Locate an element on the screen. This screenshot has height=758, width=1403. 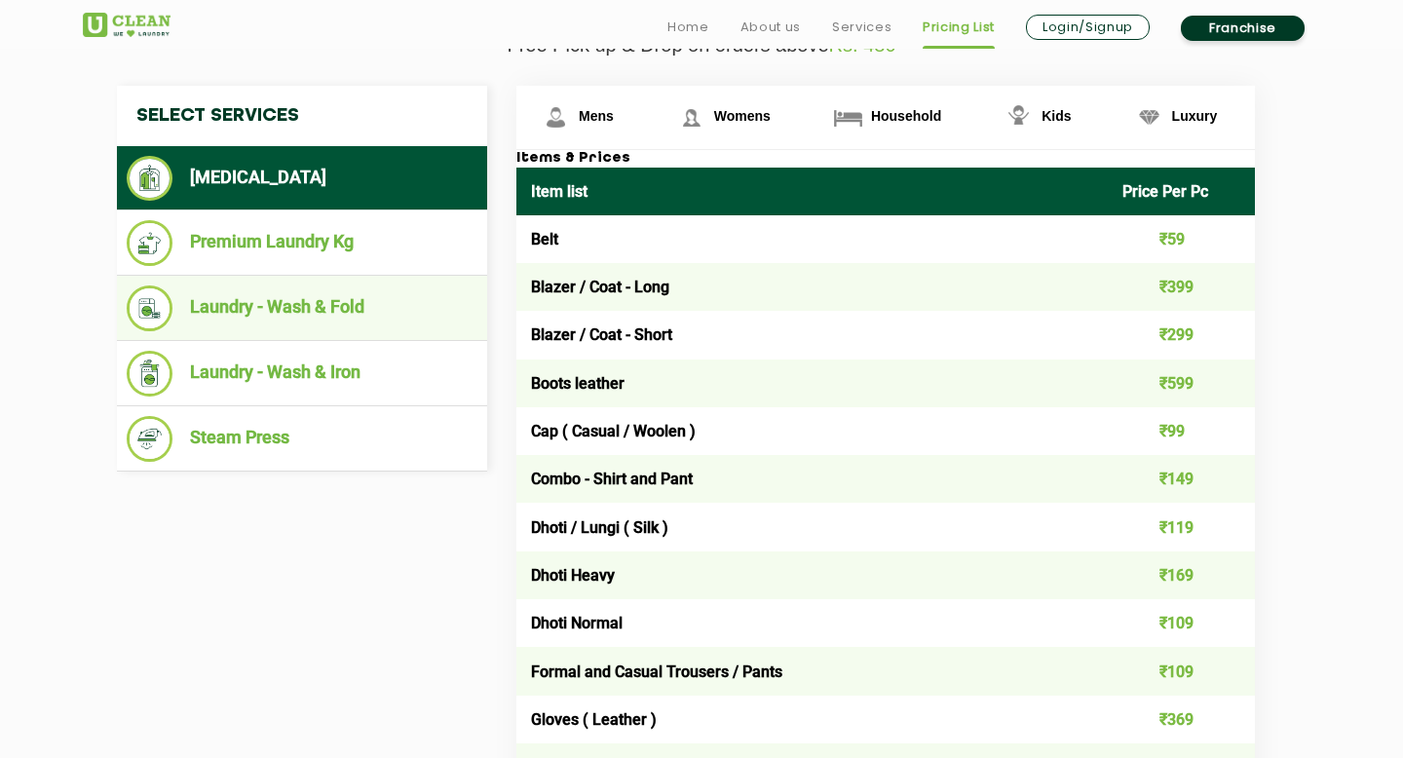
img: Kids is located at coordinates (1018, 117).